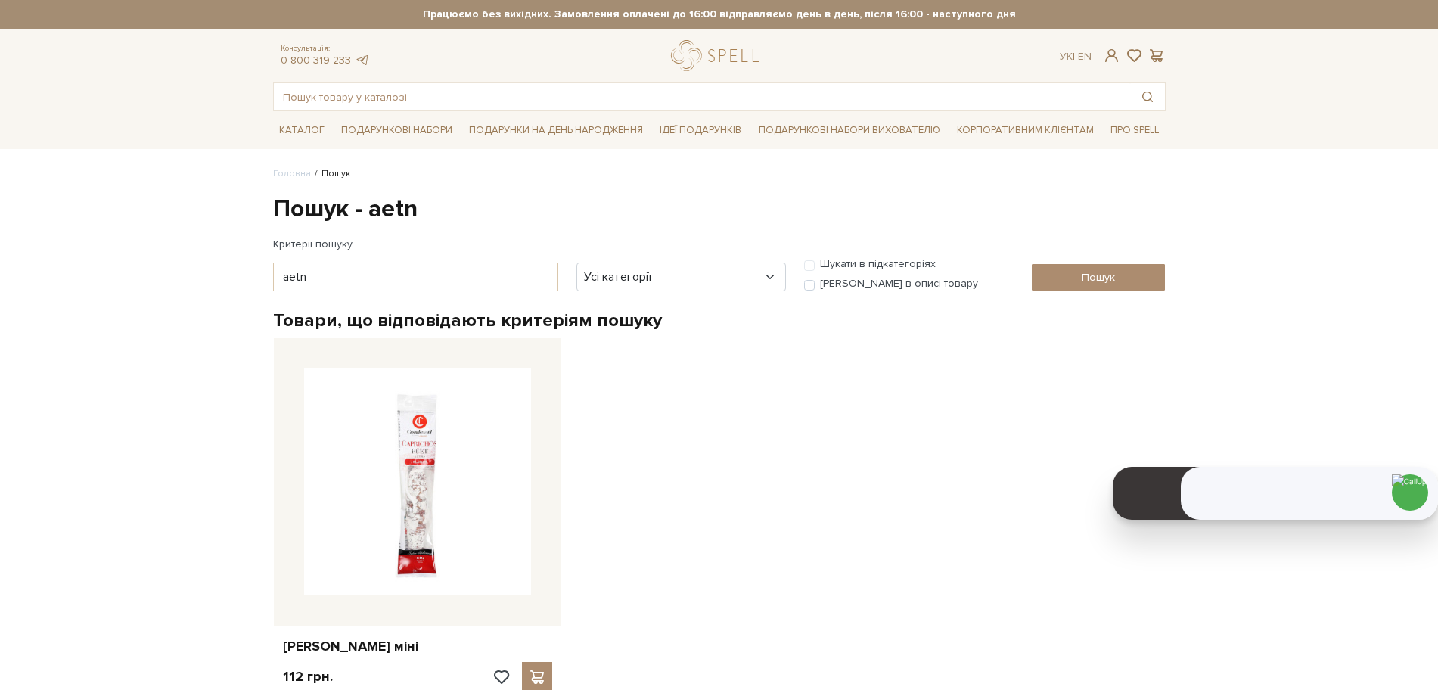  Describe the element at coordinates (700, 130) in the screenshot. I see `a: Ідеї подарунків` at that location.